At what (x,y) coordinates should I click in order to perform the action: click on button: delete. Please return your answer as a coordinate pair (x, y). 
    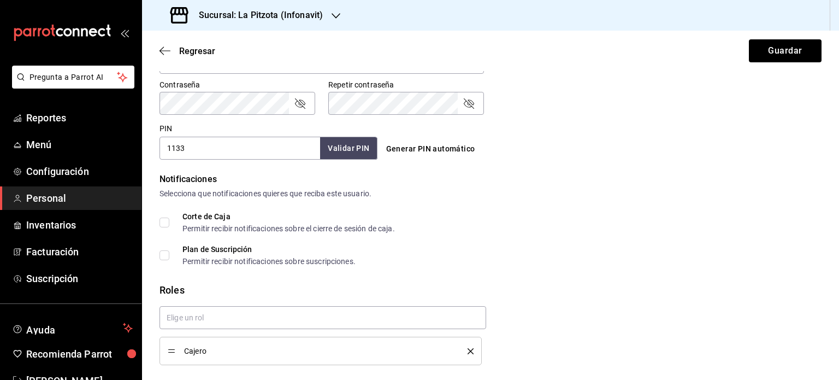
    Looking at the image, I should click on (467, 351).